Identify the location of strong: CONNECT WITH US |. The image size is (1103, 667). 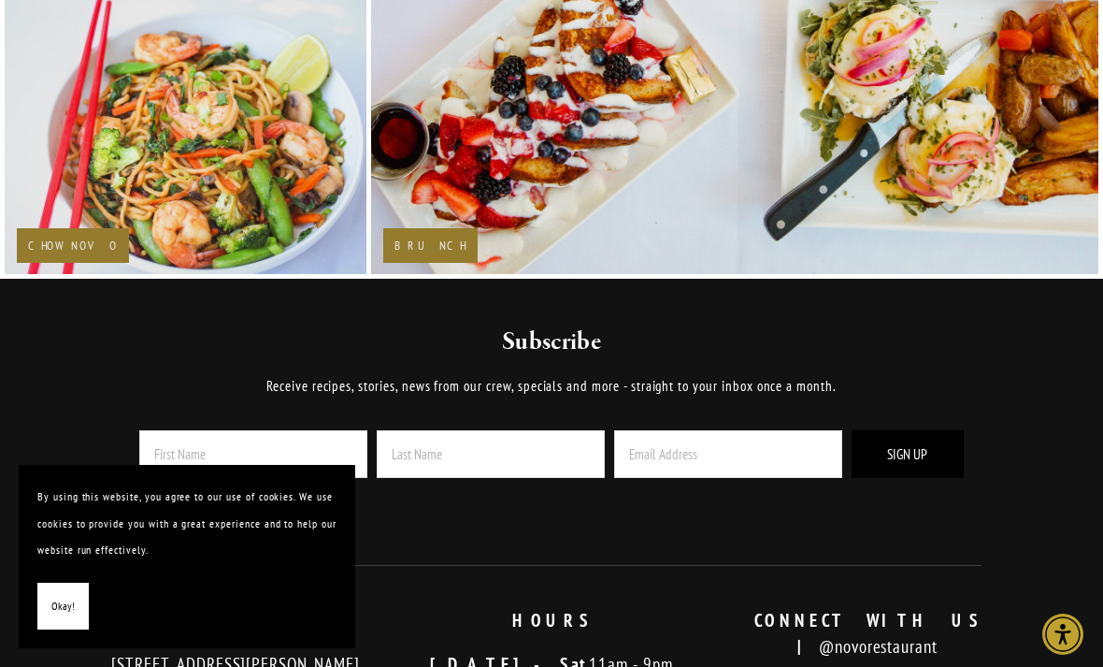
(877, 633).